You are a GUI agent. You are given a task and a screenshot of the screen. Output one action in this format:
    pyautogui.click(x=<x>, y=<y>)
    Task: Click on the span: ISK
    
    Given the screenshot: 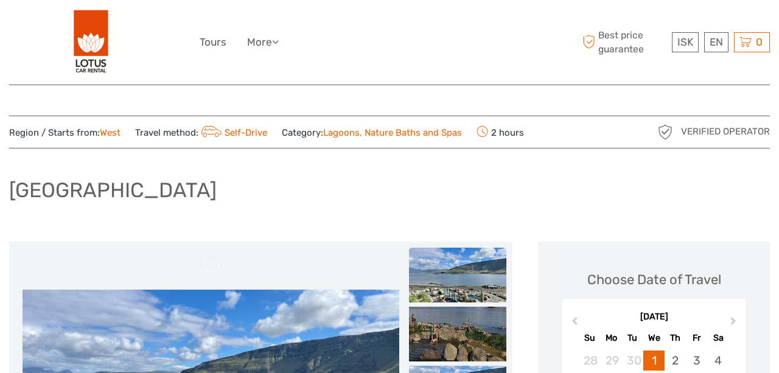 What is the action you would take?
    pyautogui.click(x=685, y=42)
    